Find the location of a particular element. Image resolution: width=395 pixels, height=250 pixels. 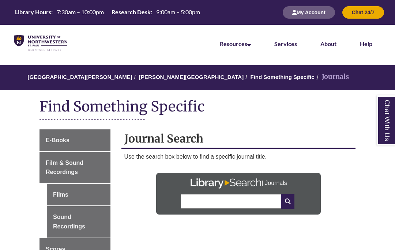

a: My Account is located at coordinates (309, 12).